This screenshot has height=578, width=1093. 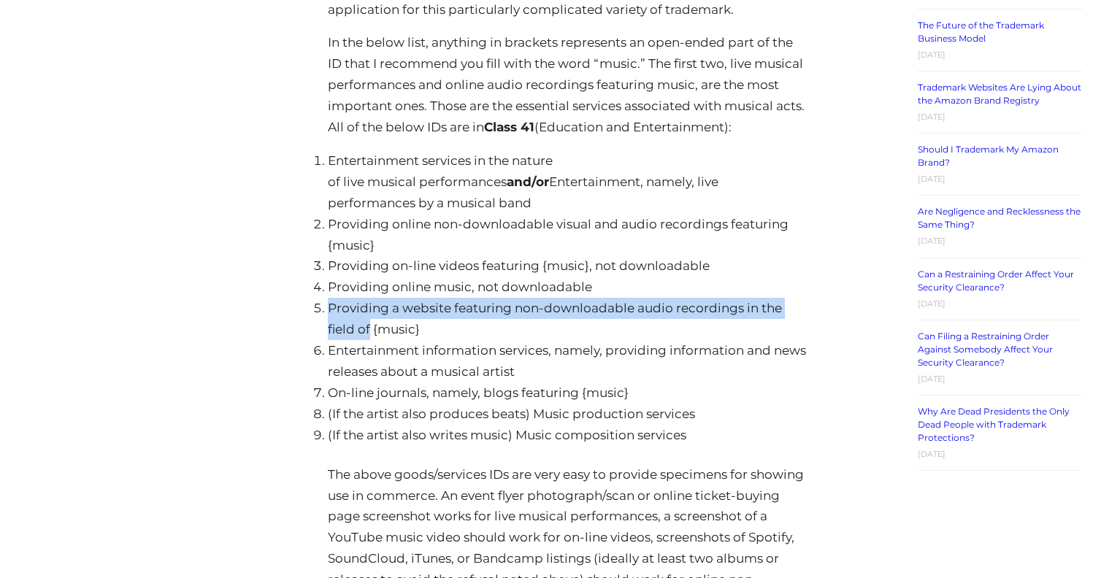 What do you see at coordinates (1000, 93) in the screenshot?
I see `a: Trademark Websites Are Lying About the Amazon Brand Registry` at bounding box center [1000, 93].